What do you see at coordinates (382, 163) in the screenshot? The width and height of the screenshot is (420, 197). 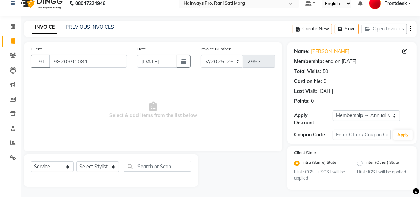 I see `label: Inter (Other) State` at bounding box center [382, 163].